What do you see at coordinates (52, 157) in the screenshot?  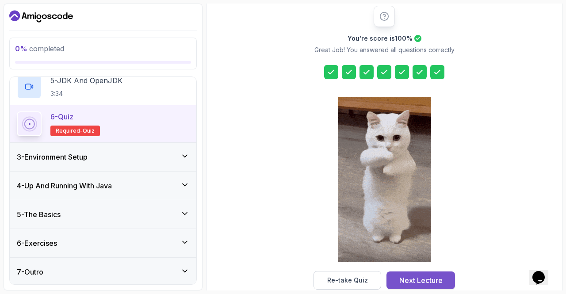 I see `h3: 3 - Environment Setup` at bounding box center [52, 157].